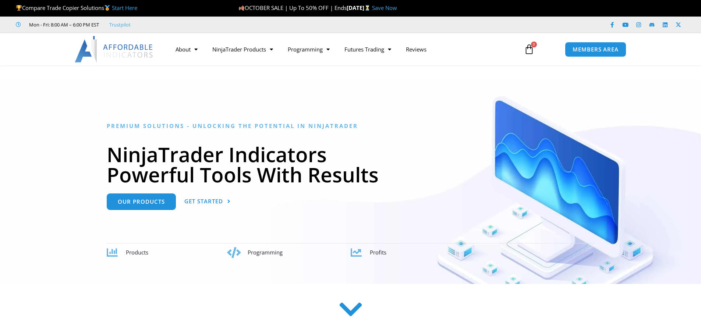  Describe the element at coordinates (141, 202) in the screenshot. I see `span: Our Products` at that location.